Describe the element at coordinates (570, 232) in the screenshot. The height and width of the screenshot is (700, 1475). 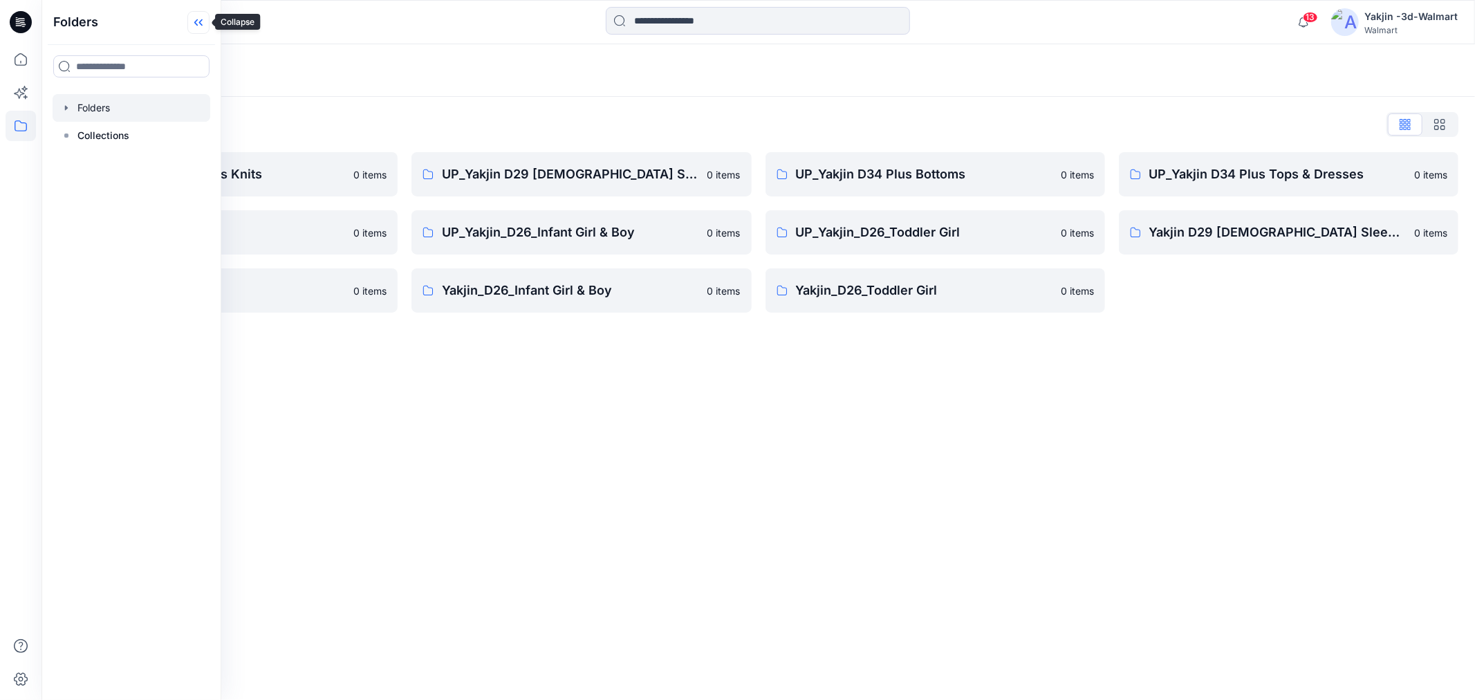
I see `p: UP_Yakjin_D26_Infant Girl & Boy` at that location.